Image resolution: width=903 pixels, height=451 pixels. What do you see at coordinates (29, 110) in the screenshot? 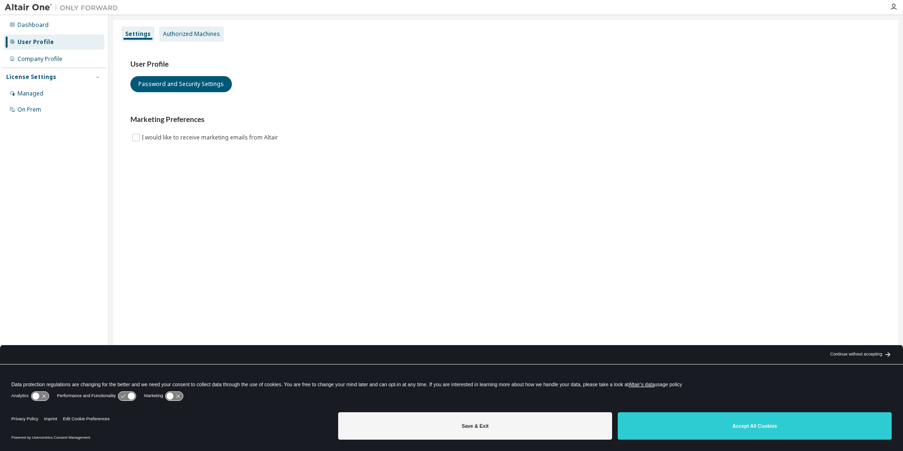
I see `div: On Prem` at bounding box center [29, 110].